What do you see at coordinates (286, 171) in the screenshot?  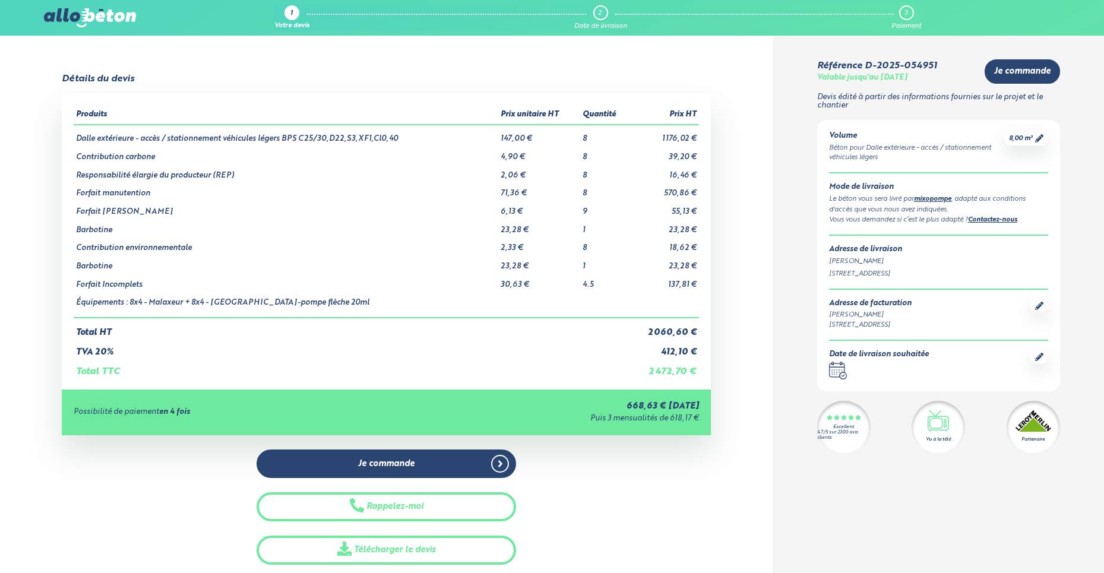 I see `td: Responsabilité élargie du producteur (REP)` at bounding box center [286, 171].